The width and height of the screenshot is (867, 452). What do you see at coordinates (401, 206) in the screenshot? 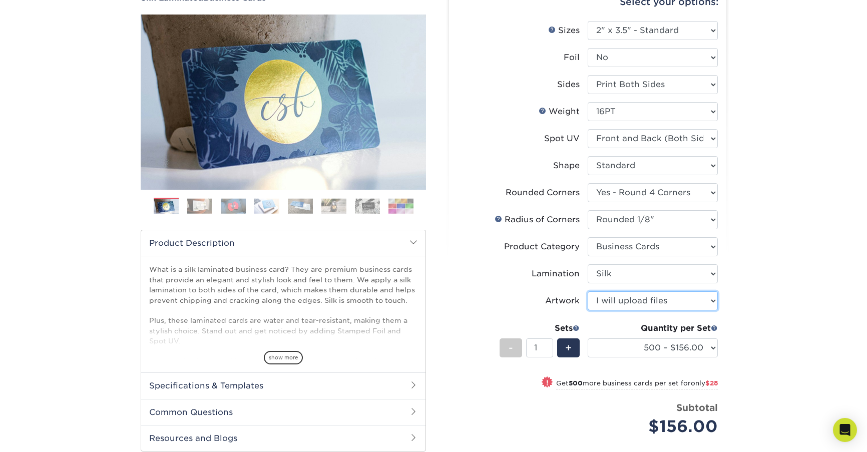
I see `img: Business Cards 08` at bounding box center [401, 206].